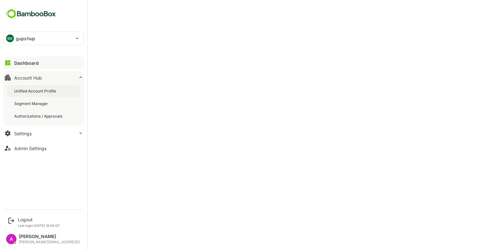  Describe the element at coordinates (25, 38) in the screenshot. I see `p: gupshup` at that location.